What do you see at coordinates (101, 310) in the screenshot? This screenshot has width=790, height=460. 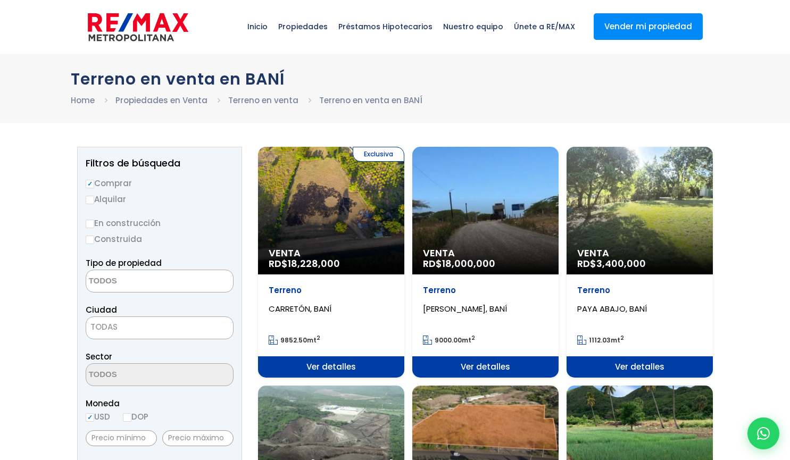 I see `span: Ciudad` at bounding box center [101, 310].